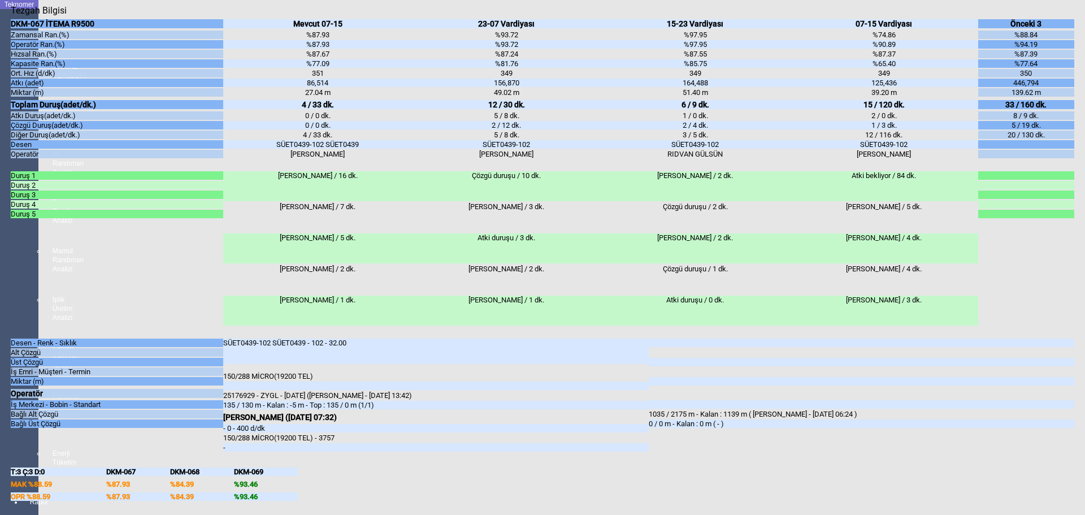  Describe the element at coordinates (1026, 54) in the screenshot. I see `div: %87.39` at that location.